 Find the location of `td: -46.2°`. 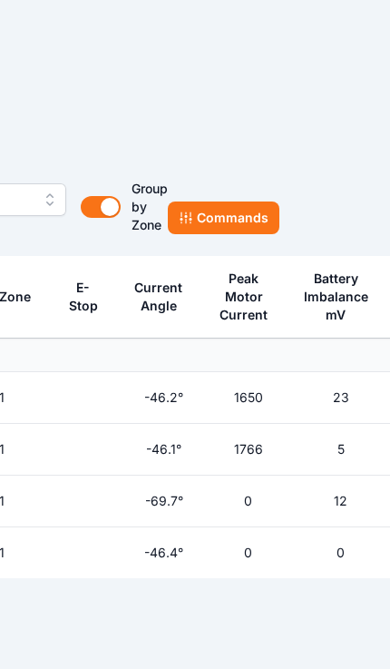

td: -46.2° is located at coordinates (163, 398).